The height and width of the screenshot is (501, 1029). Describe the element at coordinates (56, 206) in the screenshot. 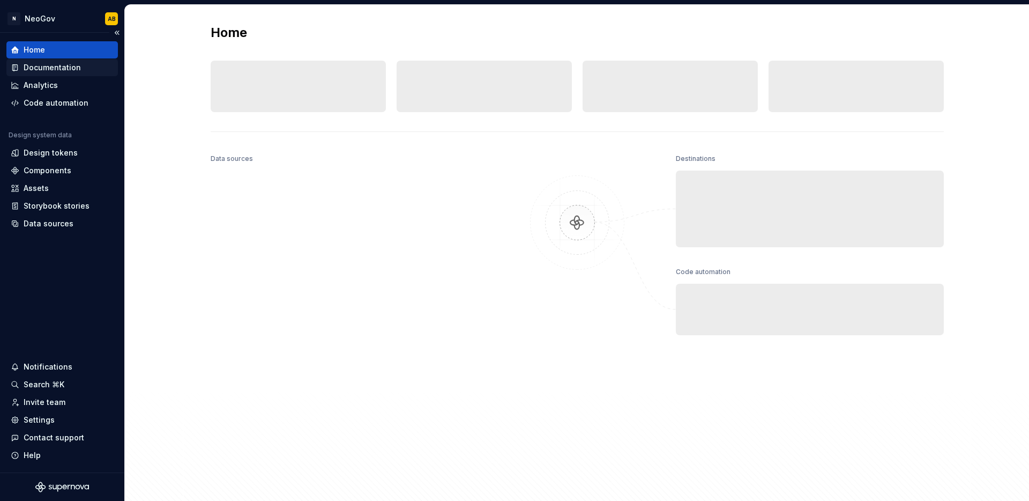

I see `div: Storybook stories` at that location.